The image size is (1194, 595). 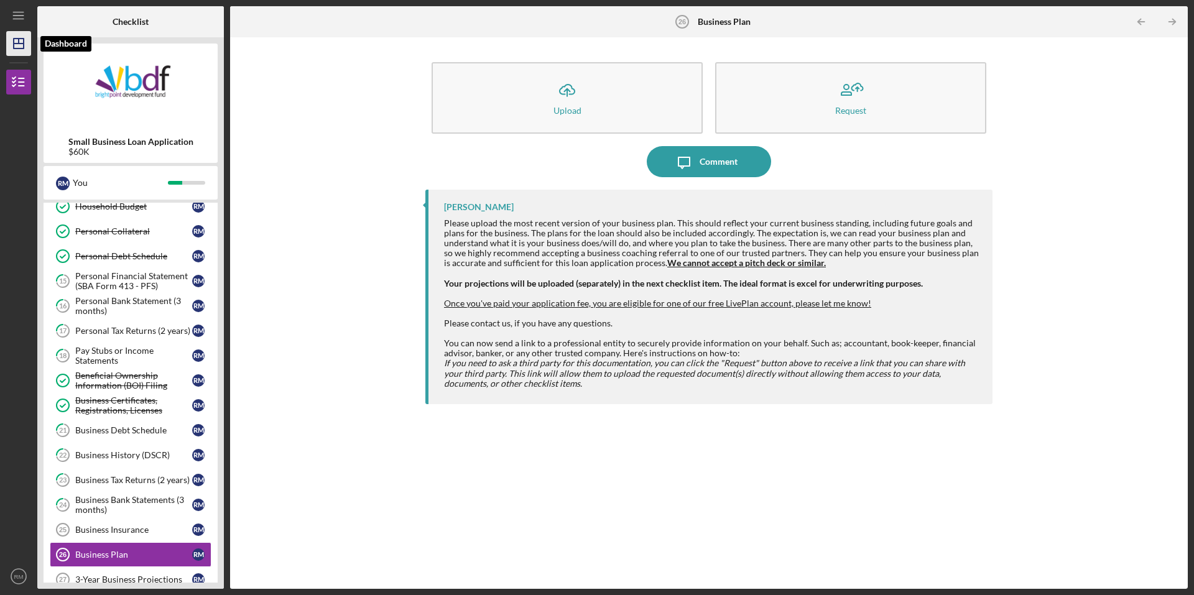 I want to click on div: Upload, so click(x=567, y=110).